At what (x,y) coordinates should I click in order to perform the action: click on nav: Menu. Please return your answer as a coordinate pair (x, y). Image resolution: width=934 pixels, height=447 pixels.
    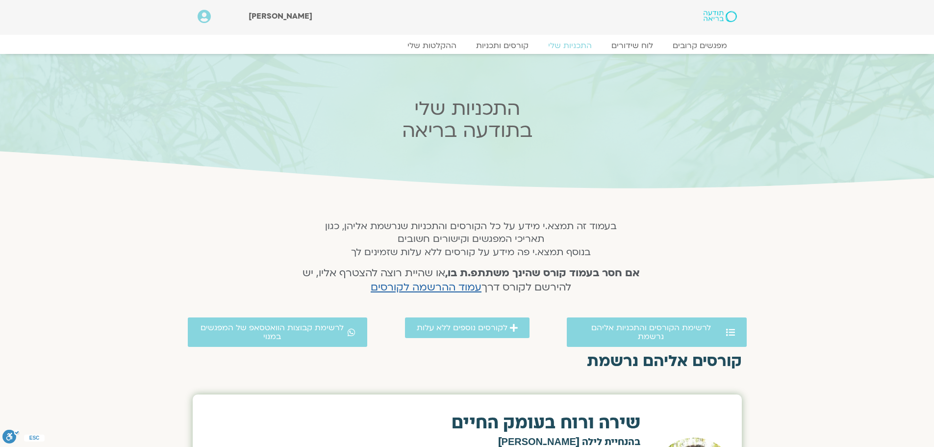
    Looking at the image, I should click on (467, 46).